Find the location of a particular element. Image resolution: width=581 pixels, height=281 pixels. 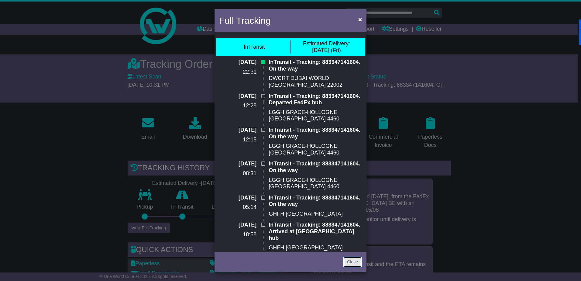

p: 18:58 is located at coordinates (238, 235).